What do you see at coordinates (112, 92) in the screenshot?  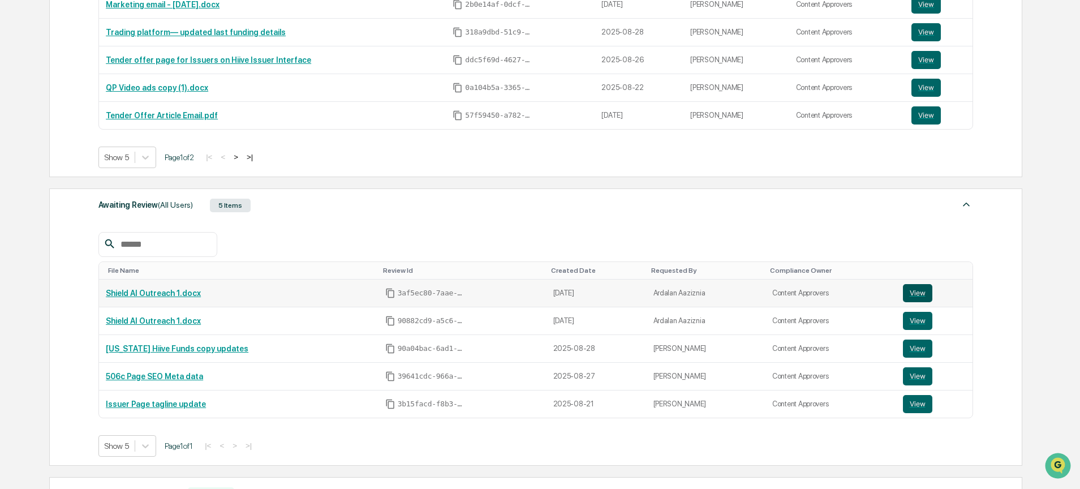 I see `div: Start new chat` at bounding box center [112, 92].